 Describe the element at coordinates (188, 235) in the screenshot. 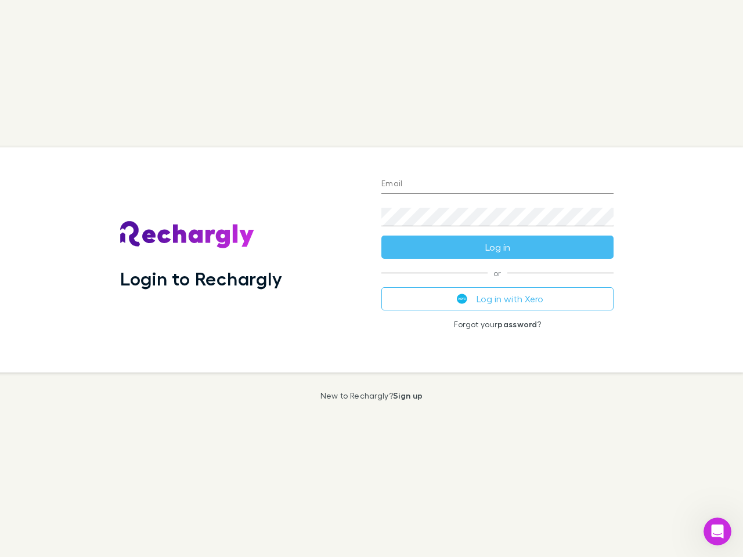

I see `img: Rechargly's Logo` at that location.